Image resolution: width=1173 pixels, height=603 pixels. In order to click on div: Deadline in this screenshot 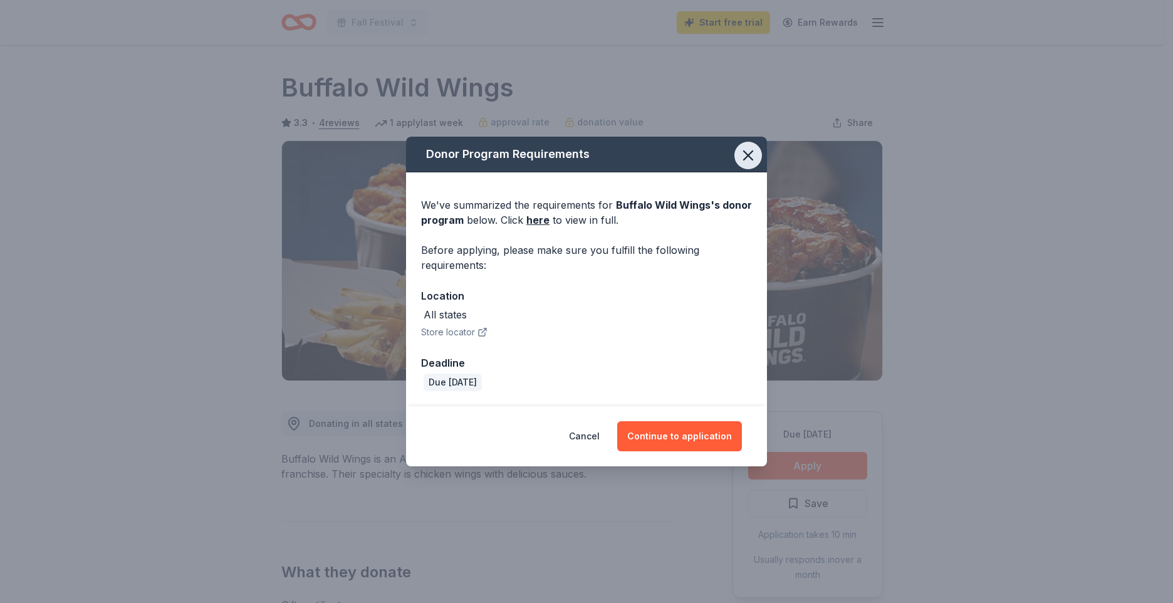, I will do `click(587, 363)`.